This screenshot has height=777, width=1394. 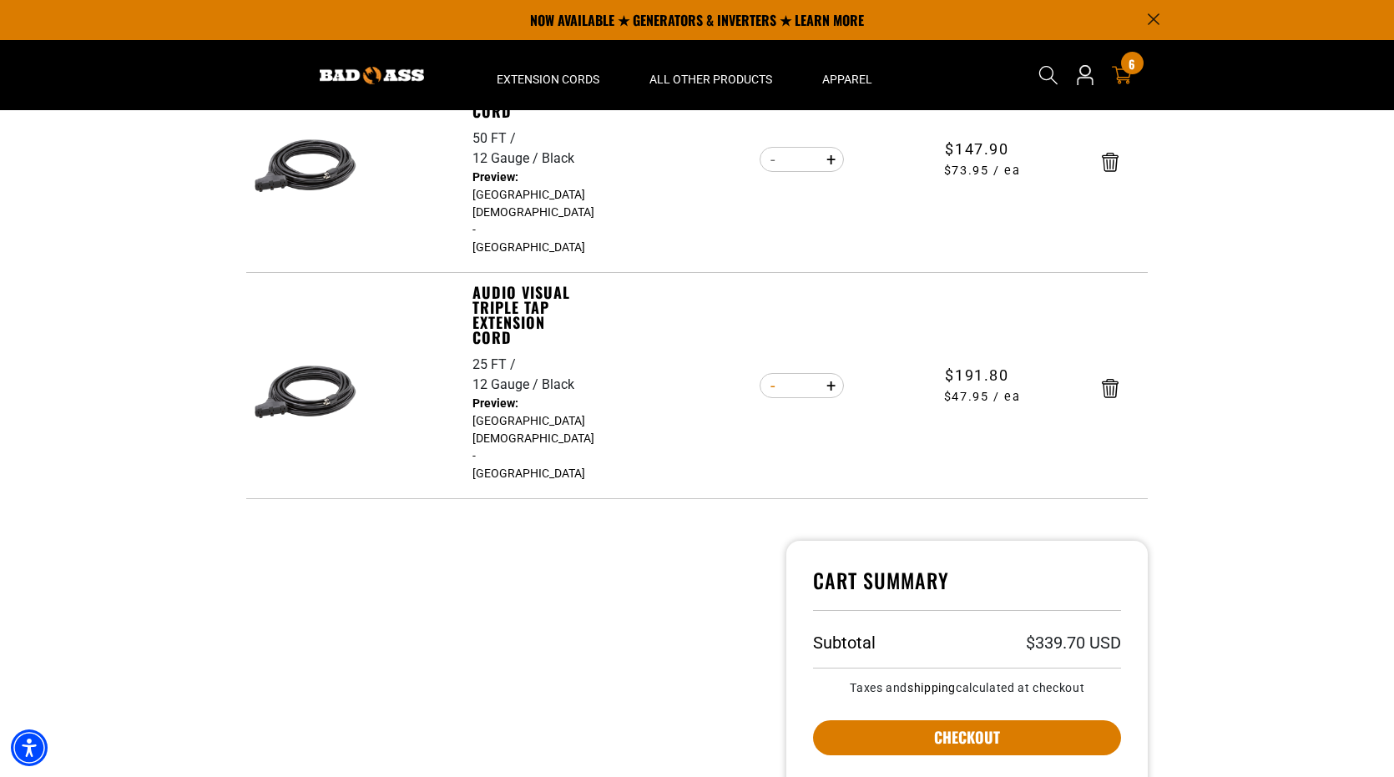 I want to click on span: All Other Products, so click(x=710, y=79).